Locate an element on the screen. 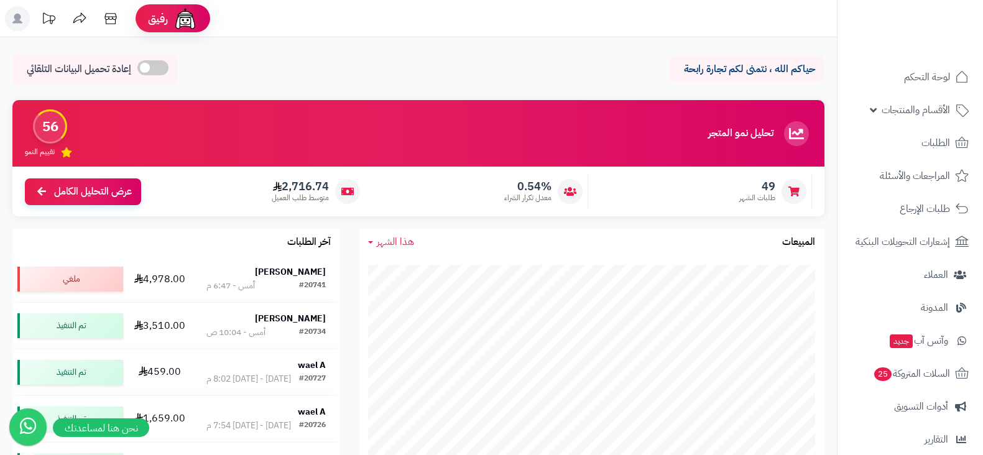 This screenshot has width=983, height=455. span: الأقسام والمنتجات is located at coordinates (916, 110).